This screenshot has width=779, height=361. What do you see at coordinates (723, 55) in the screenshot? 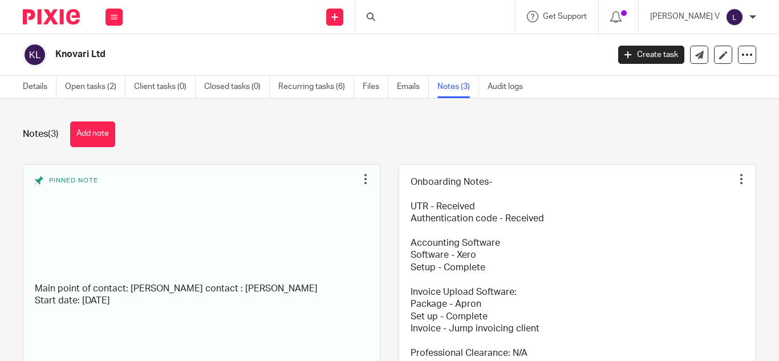
I see `a: Edit client` at bounding box center [723, 55].